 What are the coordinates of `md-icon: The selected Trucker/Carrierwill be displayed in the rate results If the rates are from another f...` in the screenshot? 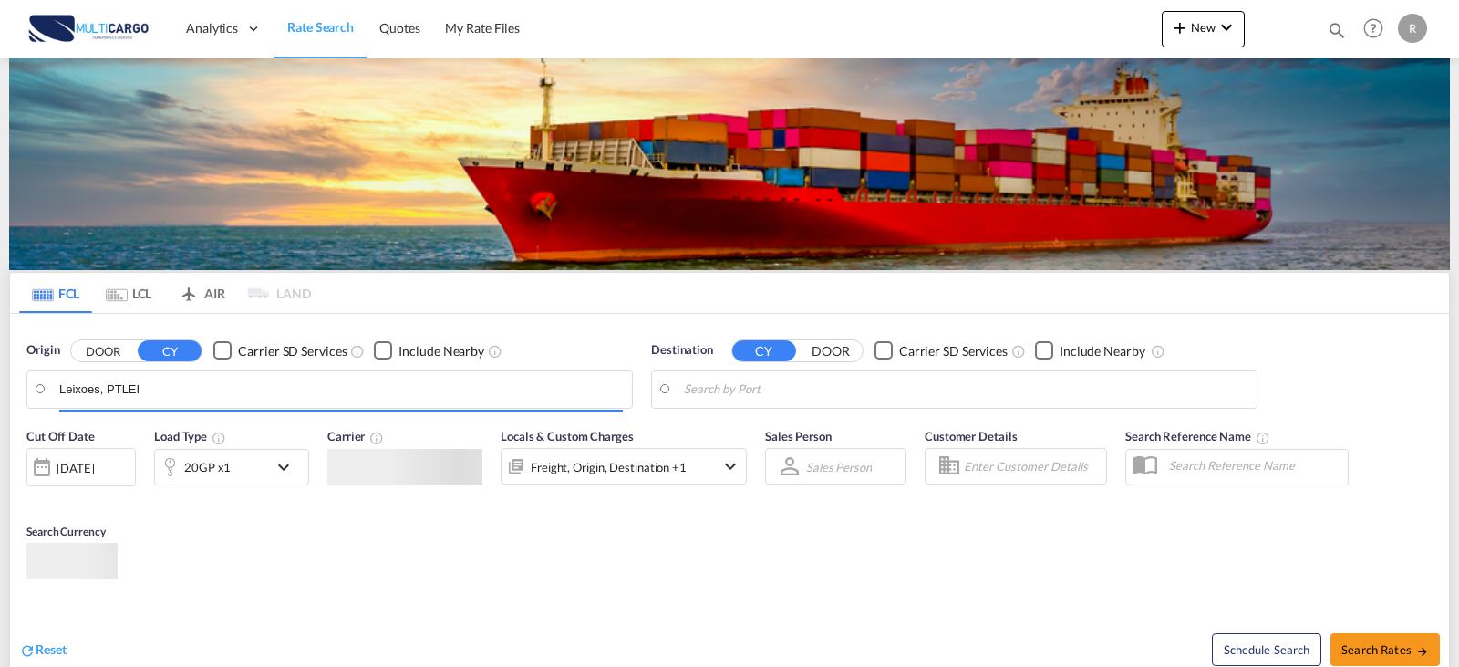 It's located at (377, 438).